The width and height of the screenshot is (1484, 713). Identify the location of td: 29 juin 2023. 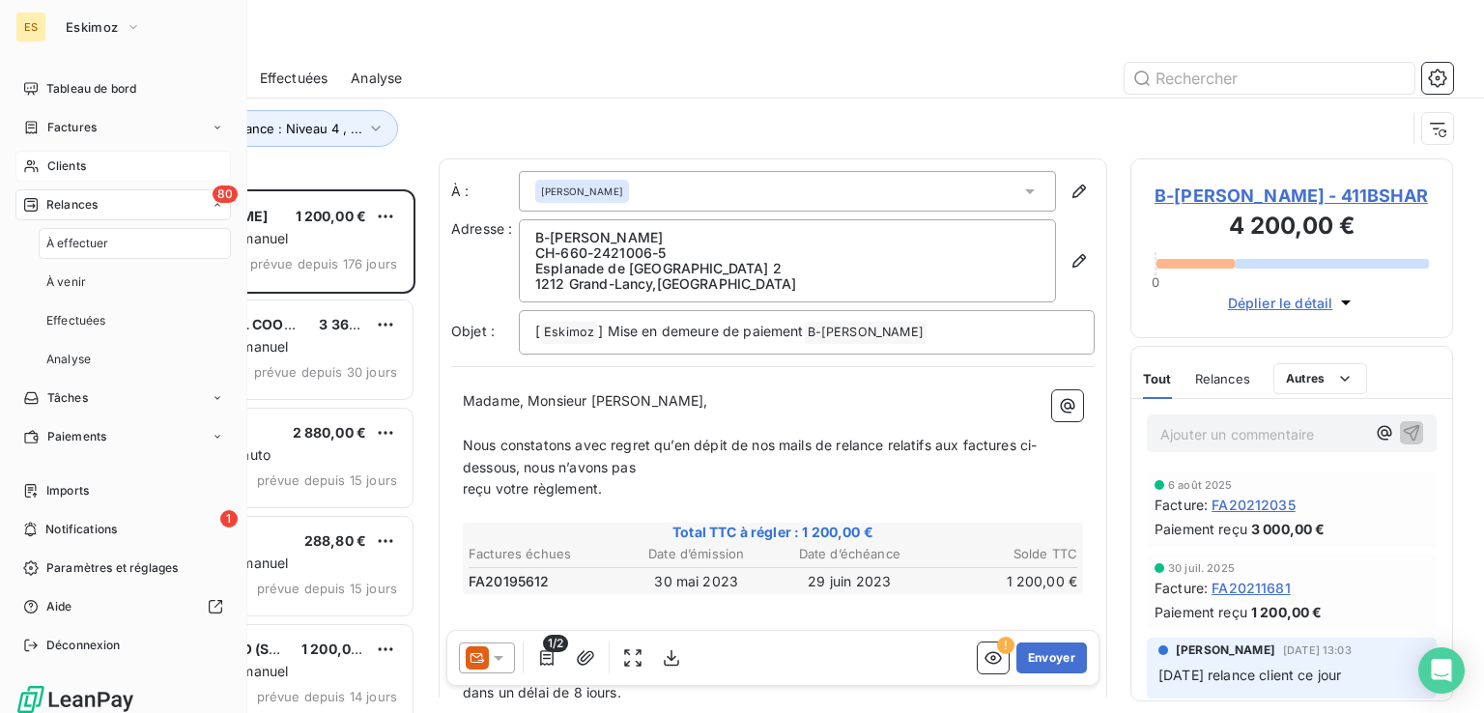
(849, 582).